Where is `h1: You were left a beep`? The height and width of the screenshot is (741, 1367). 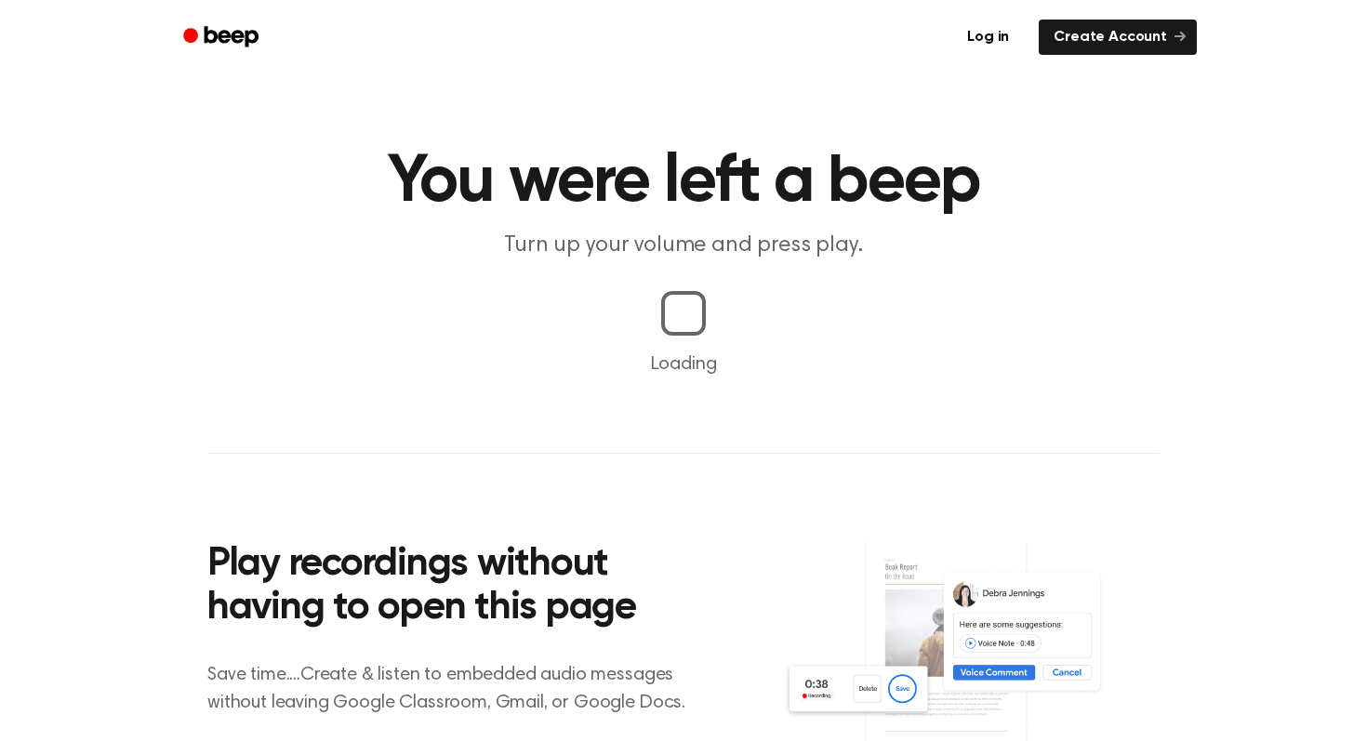
h1: You were left a beep is located at coordinates (684, 182).